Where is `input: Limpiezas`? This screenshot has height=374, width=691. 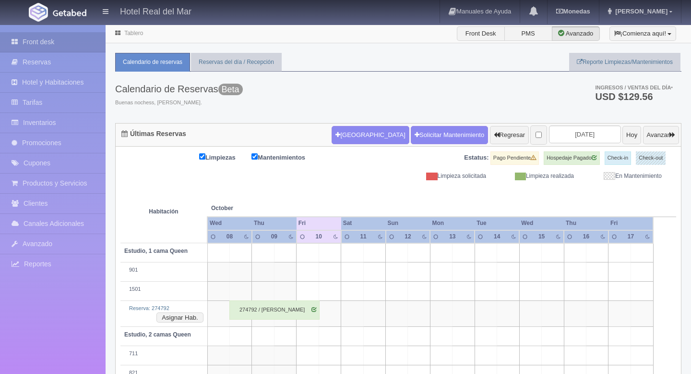
input: Limpiezas is located at coordinates (202, 156).